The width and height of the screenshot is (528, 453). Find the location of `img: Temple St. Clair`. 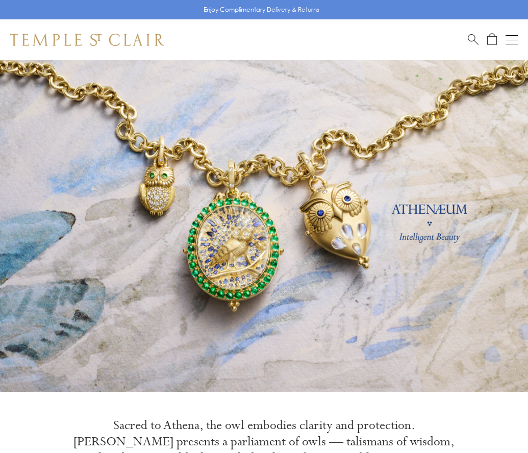

img: Temple St. Clair is located at coordinates (87, 40).